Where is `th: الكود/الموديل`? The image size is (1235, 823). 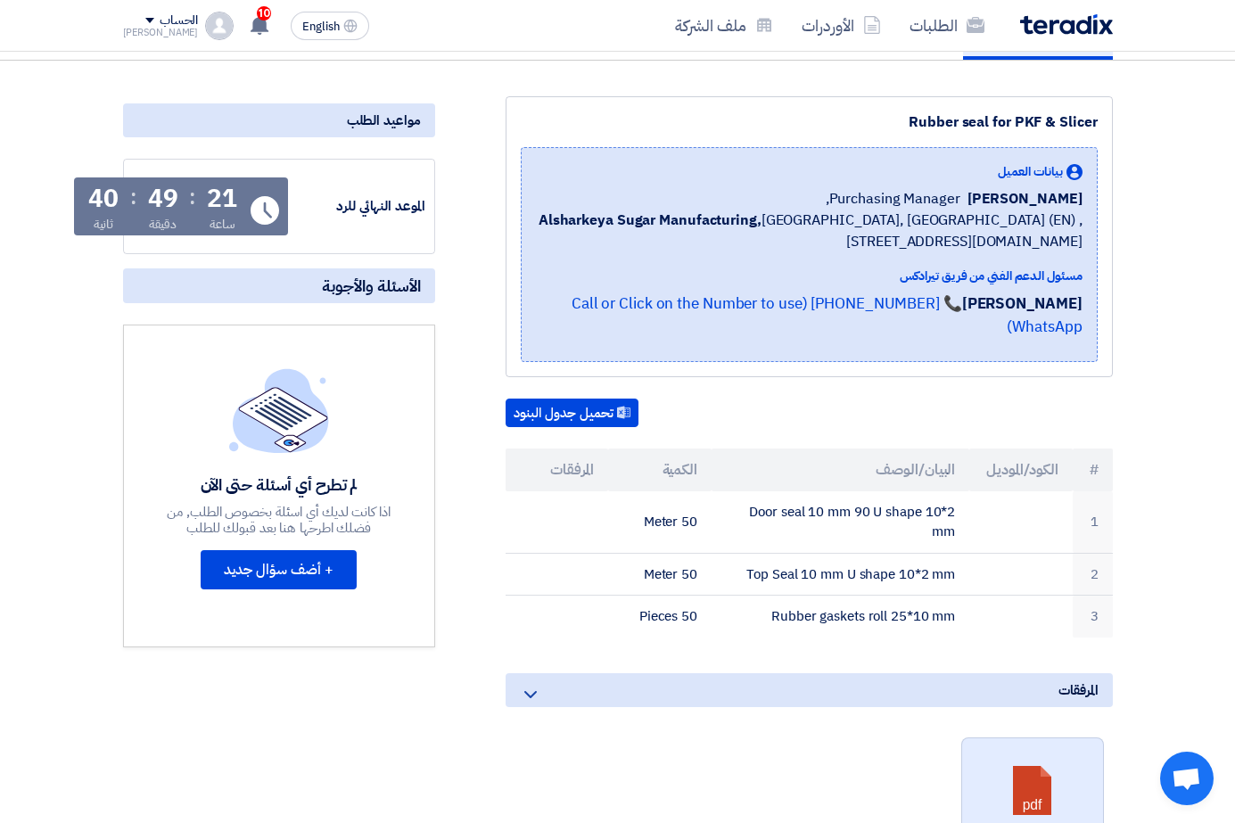 th: الكود/الموديل is located at coordinates (1021, 470).